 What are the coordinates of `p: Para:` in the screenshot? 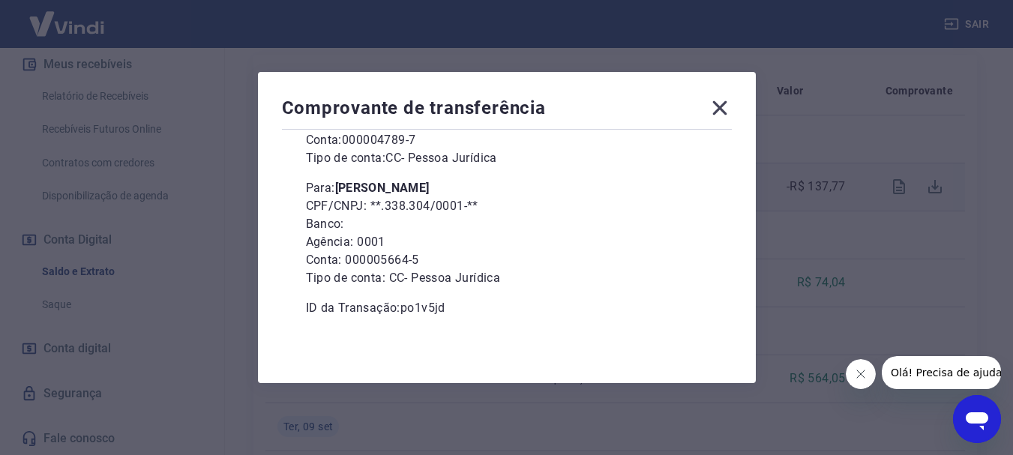 It's located at (507, 188).